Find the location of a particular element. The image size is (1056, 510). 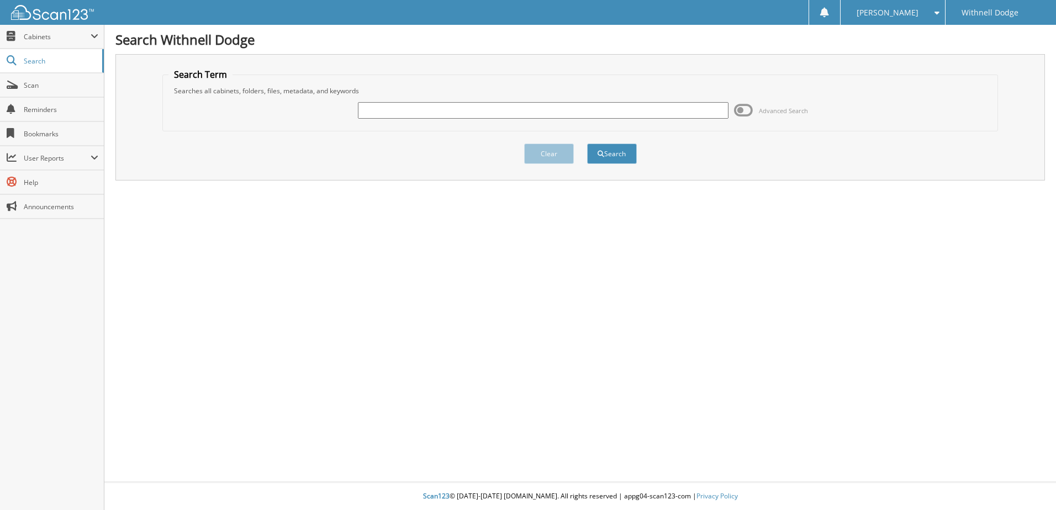

button: Clear is located at coordinates (549, 153).